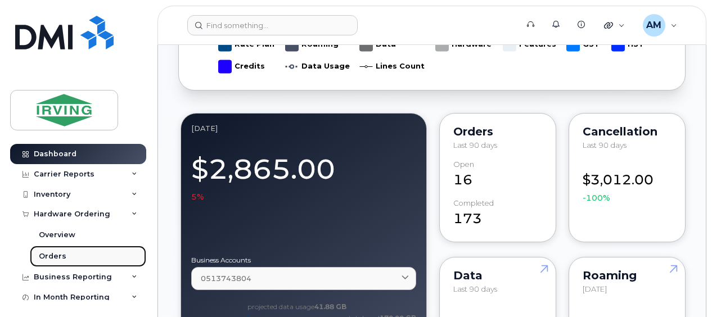 The width and height of the screenshot is (712, 317). I want to click on g: HST, so click(629, 44).